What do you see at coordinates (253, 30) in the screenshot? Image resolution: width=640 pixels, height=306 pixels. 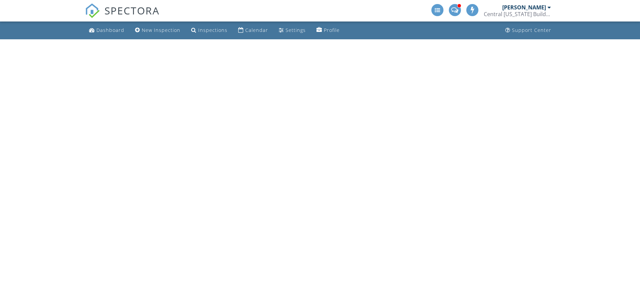 I see `a: Calendar` at bounding box center [253, 30].